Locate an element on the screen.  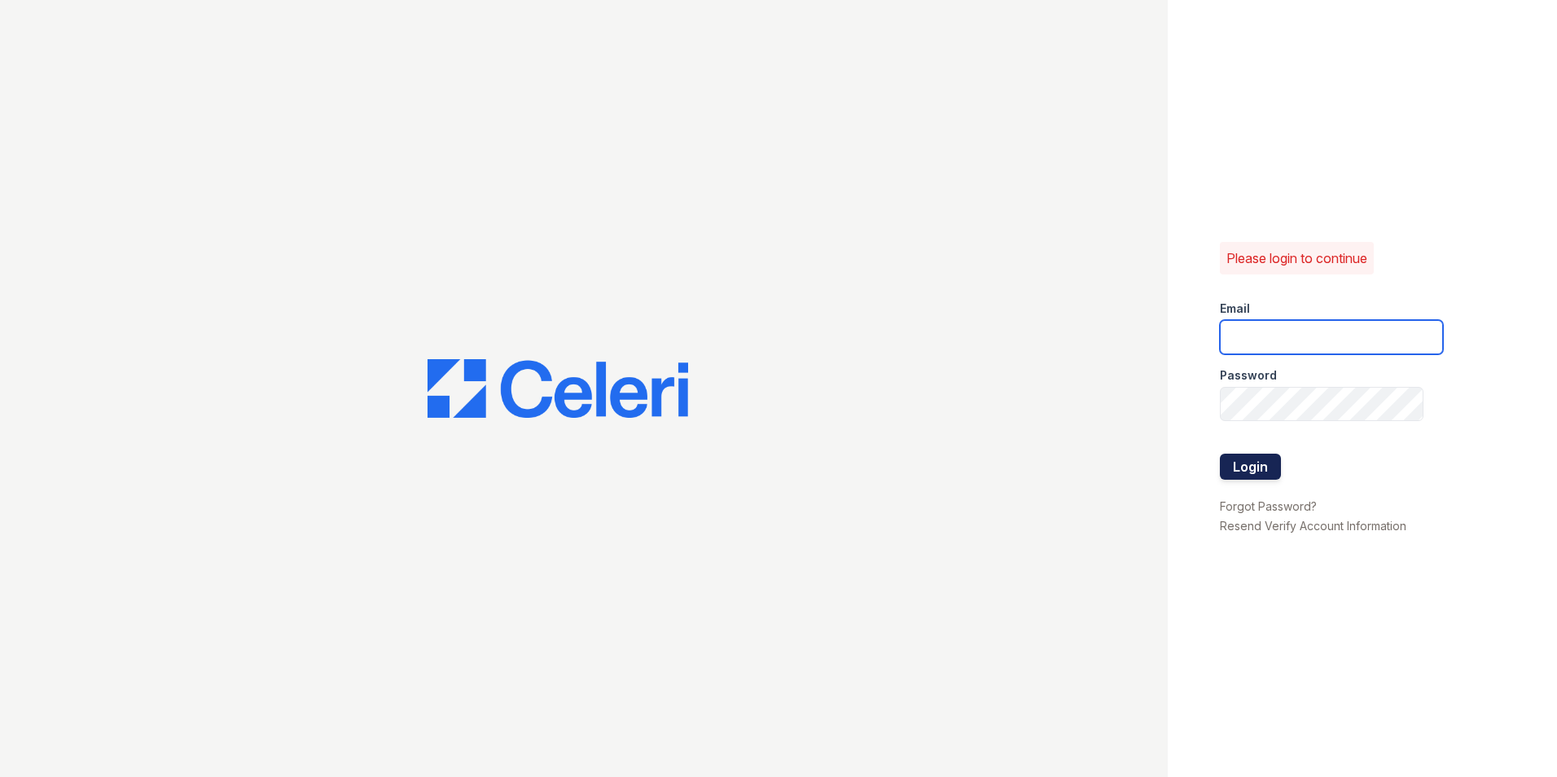
label: Email is located at coordinates (1235, 309).